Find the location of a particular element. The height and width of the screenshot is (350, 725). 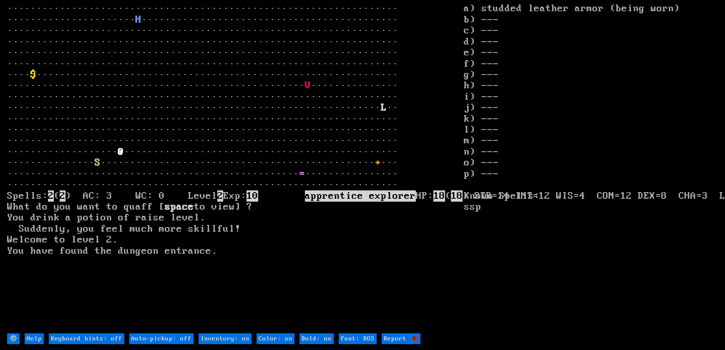

input: Help is located at coordinates (34, 339).